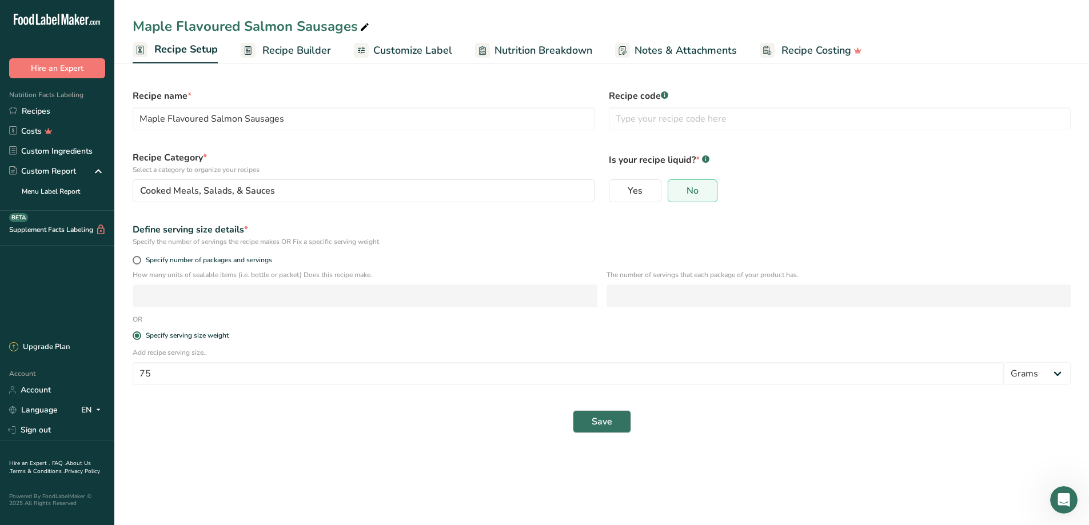  Describe the element at coordinates (543, 50) in the screenshot. I see `span: Nutrition Breakdown` at that location.